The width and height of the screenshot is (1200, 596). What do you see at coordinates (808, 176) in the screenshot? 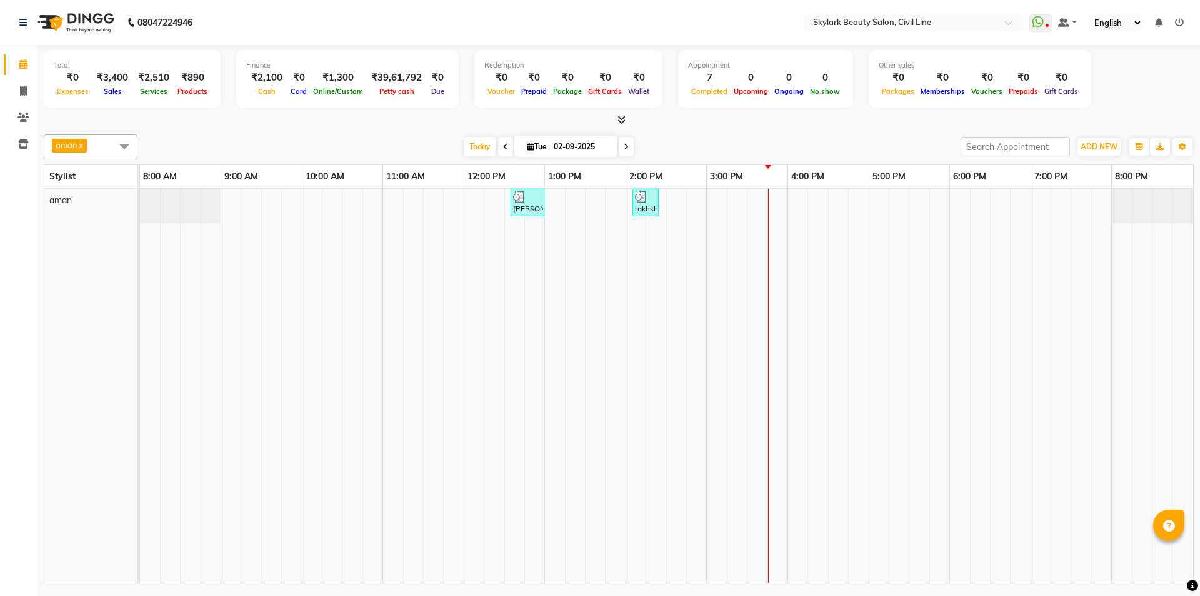
I see `a: 4:00 PM` at bounding box center [808, 176].